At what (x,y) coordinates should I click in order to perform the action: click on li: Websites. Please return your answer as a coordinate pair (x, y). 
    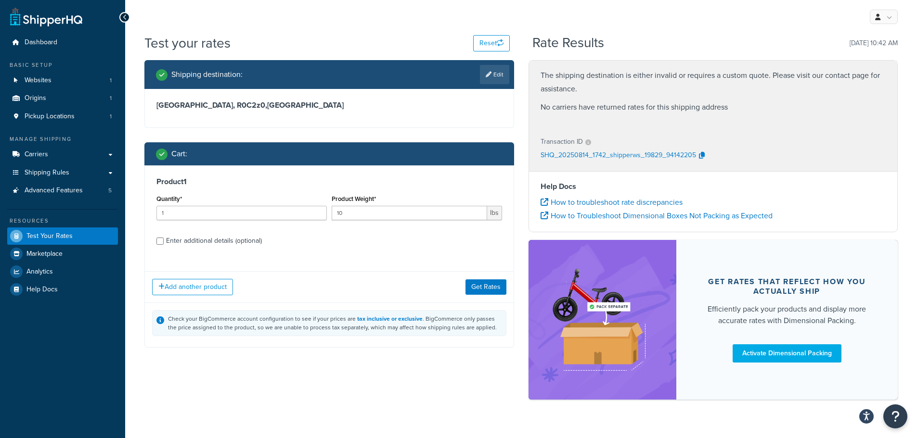
    Looking at the image, I should click on (63, 80).